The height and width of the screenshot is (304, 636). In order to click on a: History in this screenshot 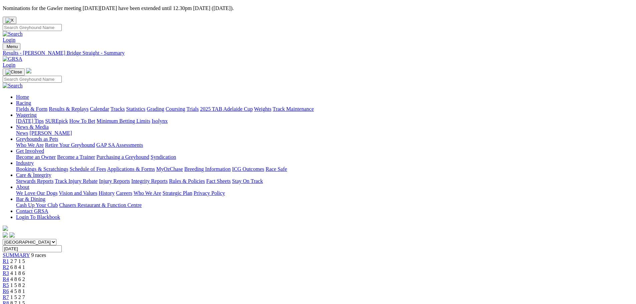, I will do `click(107, 193)`.